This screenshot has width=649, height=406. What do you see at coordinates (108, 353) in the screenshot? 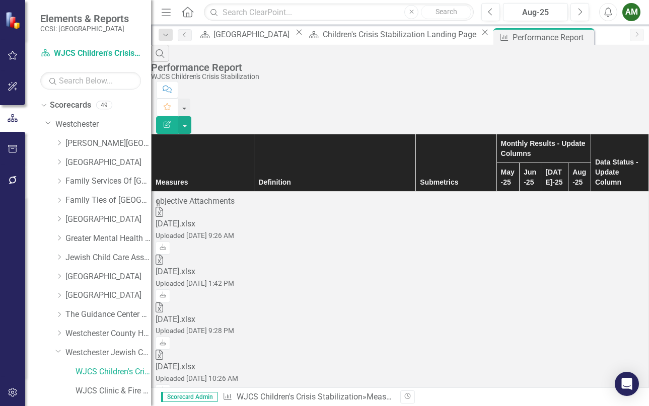
I see `a: Westchester Jewish Community Svcs, Inc` at bounding box center [108, 353].